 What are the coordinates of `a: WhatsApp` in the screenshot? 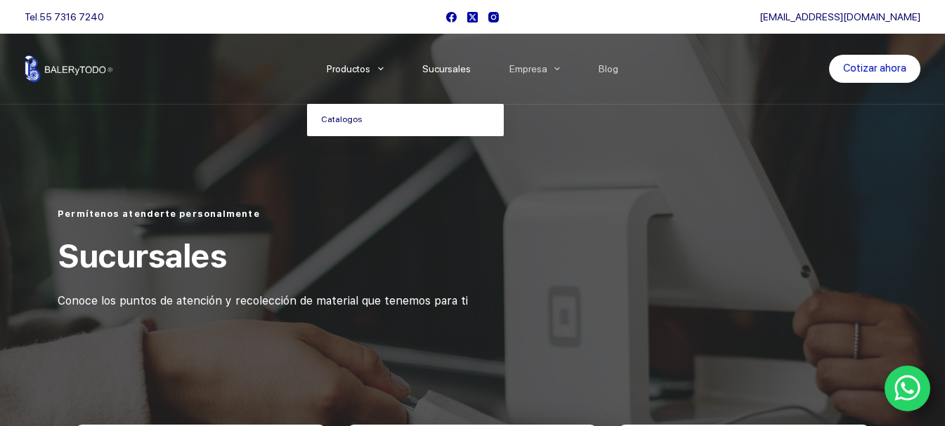 It's located at (907, 389).